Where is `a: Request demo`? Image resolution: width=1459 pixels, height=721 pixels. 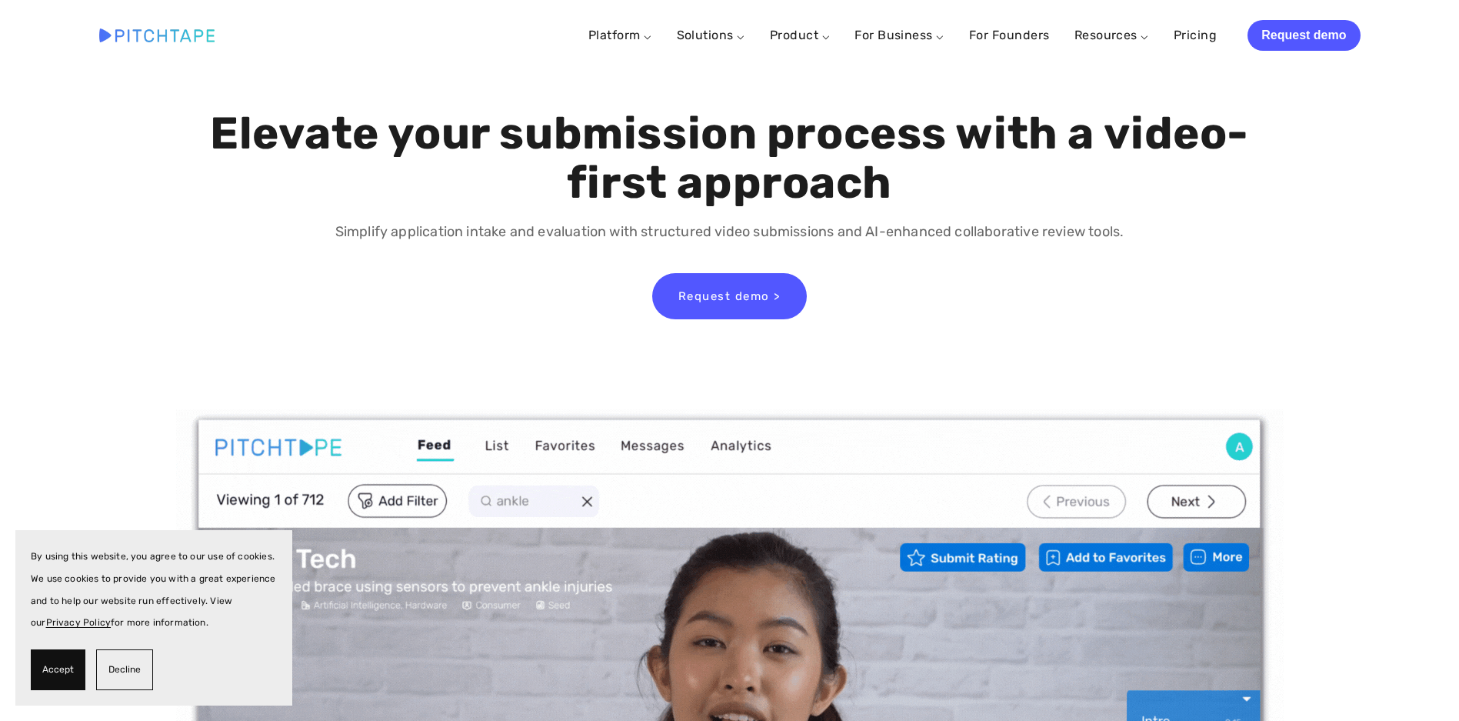
a: Request demo is located at coordinates (1304, 35).